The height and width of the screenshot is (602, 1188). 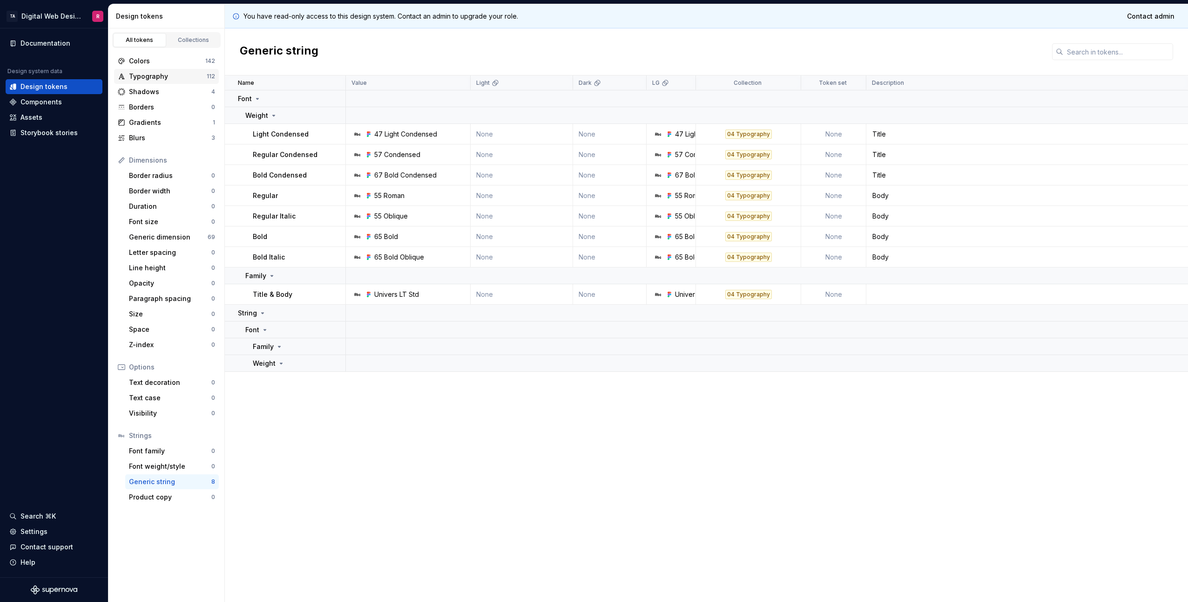 What do you see at coordinates (49, 133) in the screenshot?
I see `div: Storybook stories` at bounding box center [49, 133].